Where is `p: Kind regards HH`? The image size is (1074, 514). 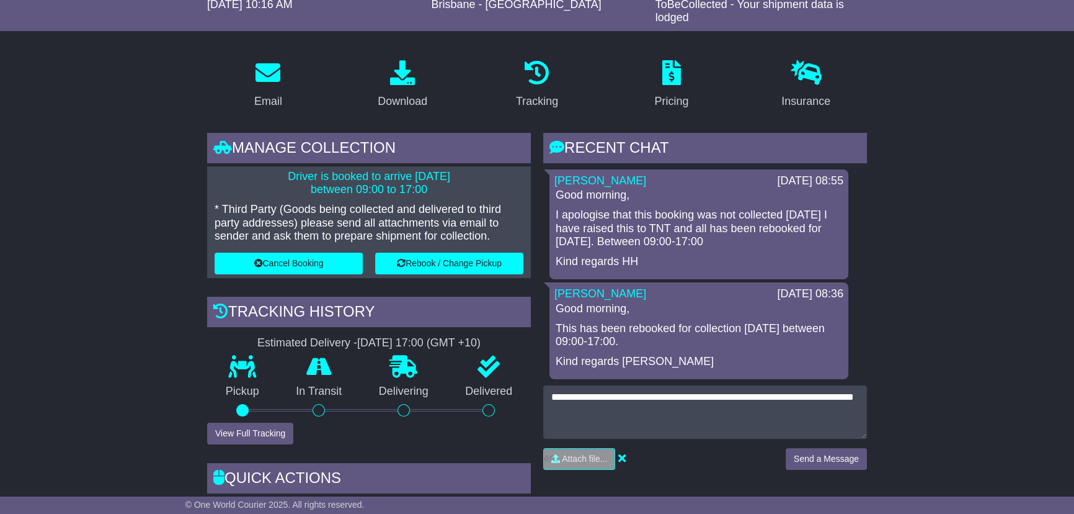 p: Kind regards HH is located at coordinates (699, 262).